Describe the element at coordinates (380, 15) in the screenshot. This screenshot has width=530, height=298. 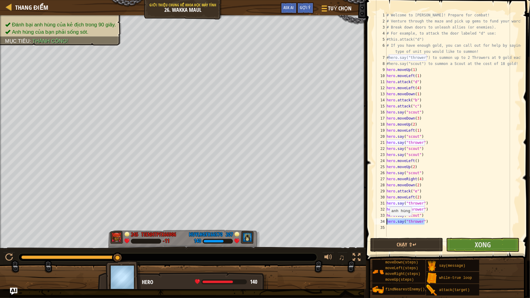
I see `div: 1` at that location.